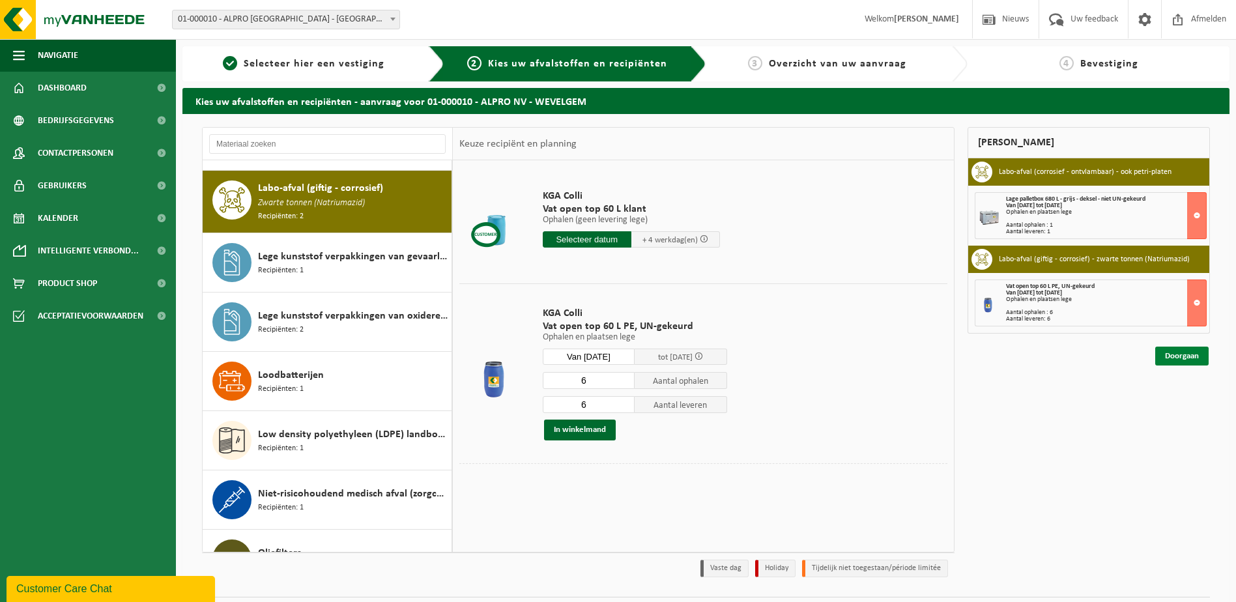  Describe the element at coordinates (304, 64) in the screenshot. I see `a: 1Selecteer hier een vestiging` at that location.